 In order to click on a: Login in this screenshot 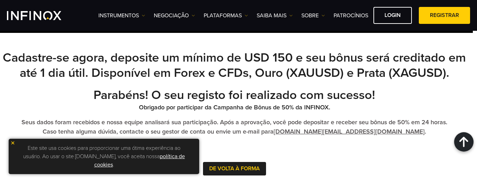, I will do `click(392, 15)`.